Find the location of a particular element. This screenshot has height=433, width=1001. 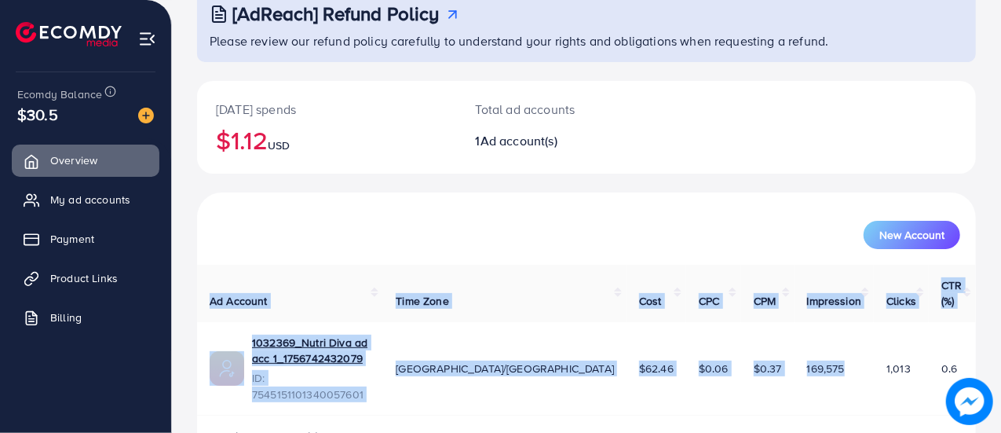

span: Overview is located at coordinates (74, 160).